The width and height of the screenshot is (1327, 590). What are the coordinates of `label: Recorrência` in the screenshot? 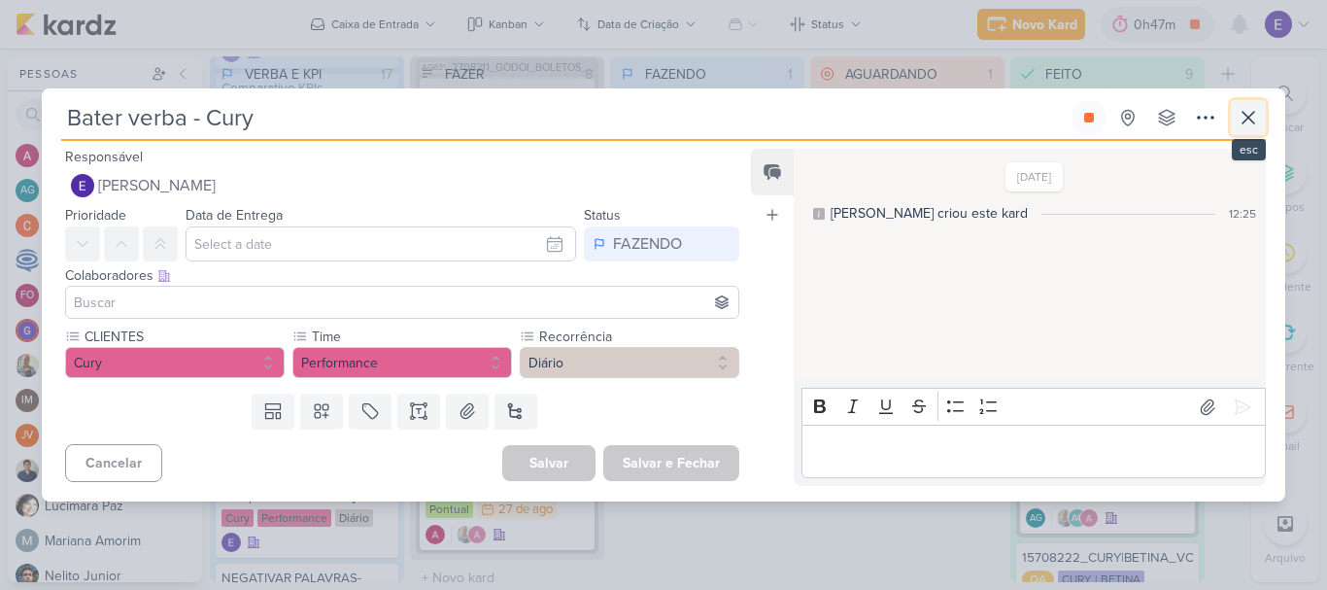 It's located at (638, 336).